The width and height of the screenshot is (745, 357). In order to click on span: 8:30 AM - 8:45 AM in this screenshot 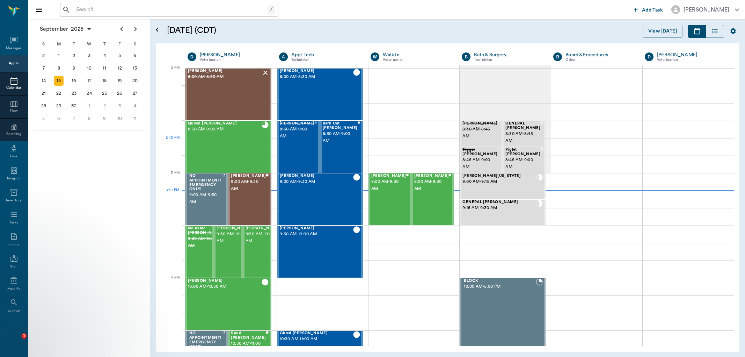, I will do `click(523, 137)`.